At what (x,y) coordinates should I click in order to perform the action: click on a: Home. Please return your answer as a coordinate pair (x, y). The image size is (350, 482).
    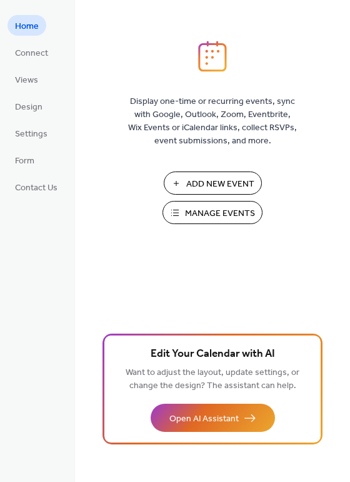
    Looking at the image, I should click on (27, 25).